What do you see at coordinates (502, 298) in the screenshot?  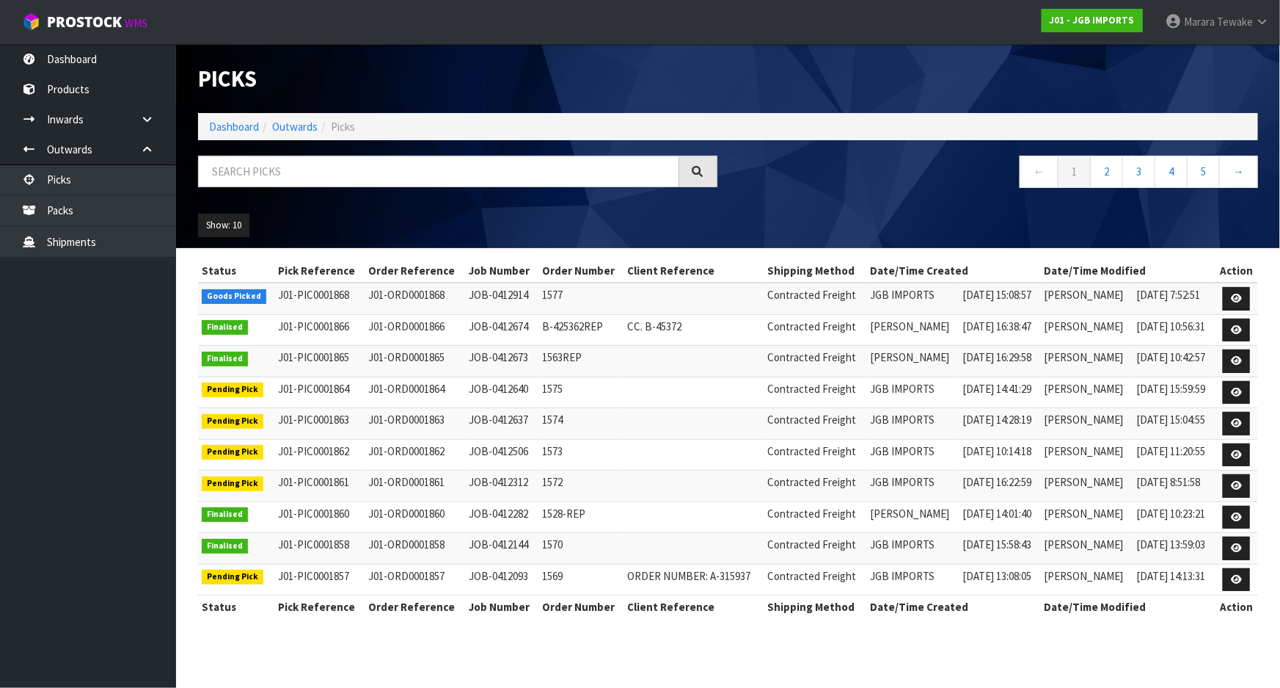 I see `td: JOB-0412914` at bounding box center [502, 298].